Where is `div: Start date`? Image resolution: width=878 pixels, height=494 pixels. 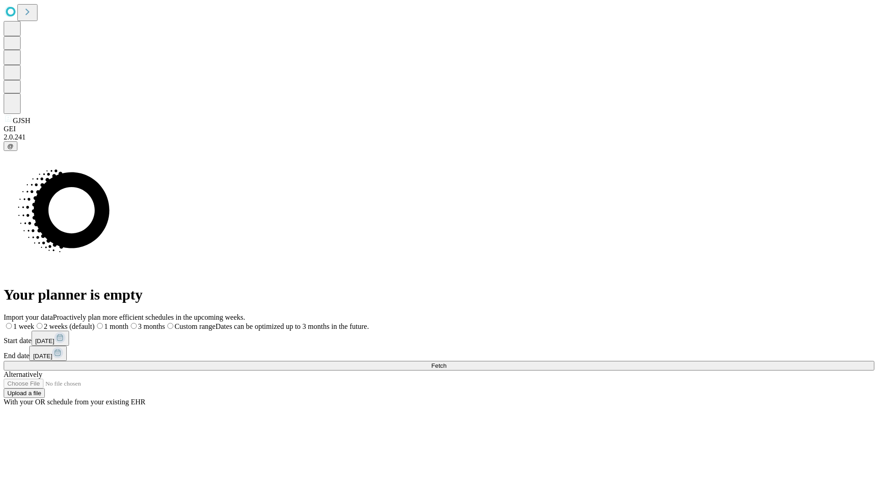
div: Start date is located at coordinates (439, 338).